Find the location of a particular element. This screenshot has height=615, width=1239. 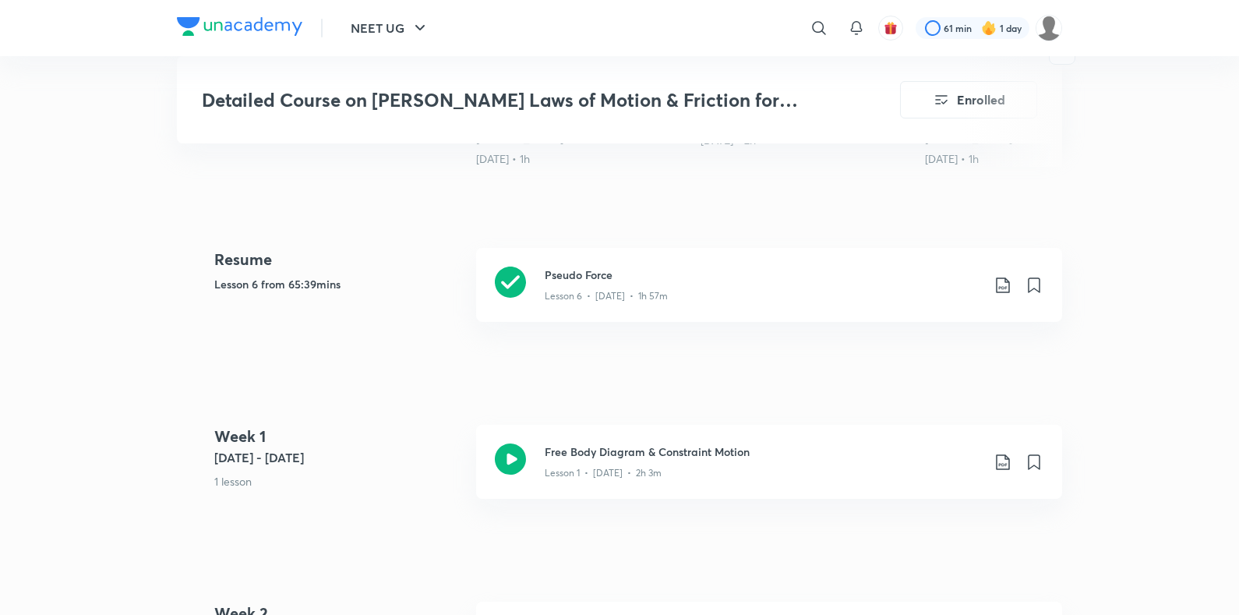

button: Enrolled is located at coordinates (968, 100).